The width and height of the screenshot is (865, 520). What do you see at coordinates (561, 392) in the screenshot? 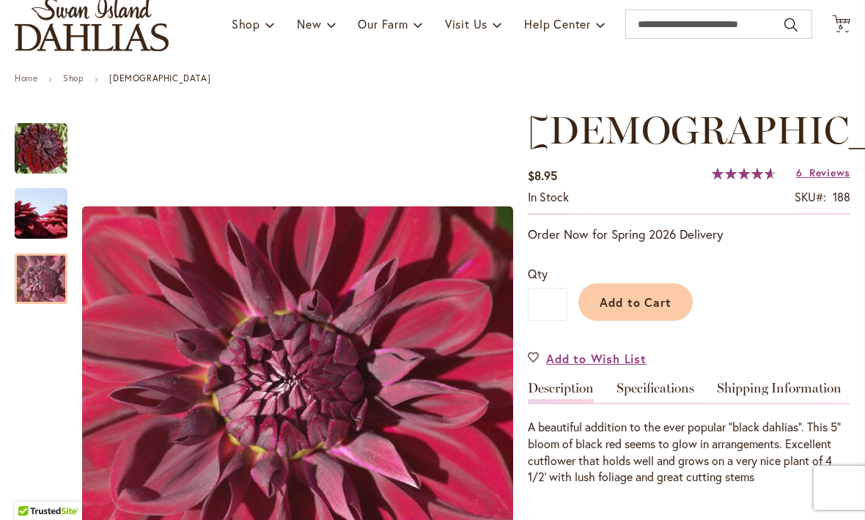
I see `a: Description` at bounding box center [561, 392].